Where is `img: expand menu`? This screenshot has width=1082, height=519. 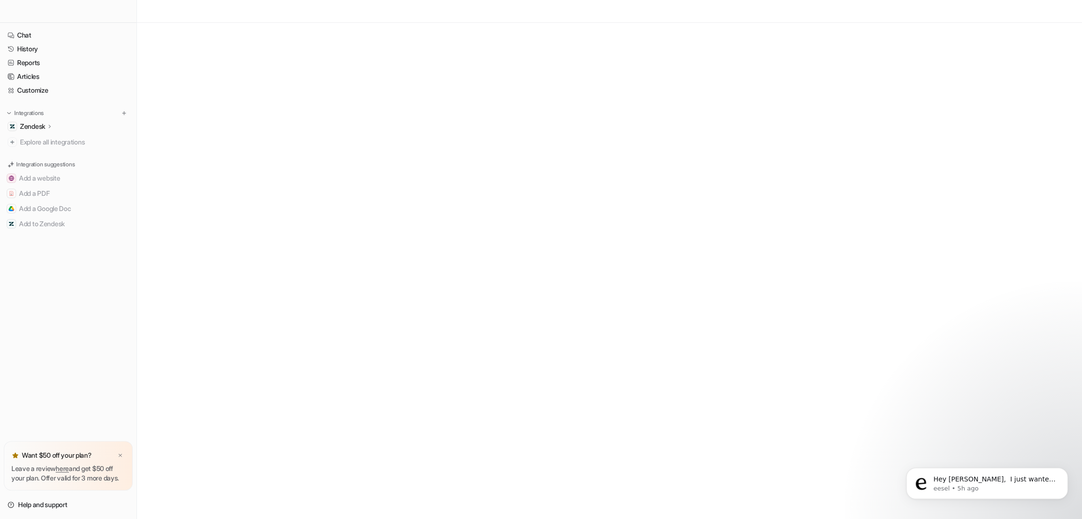 img: expand menu is located at coordinates (9, 113).